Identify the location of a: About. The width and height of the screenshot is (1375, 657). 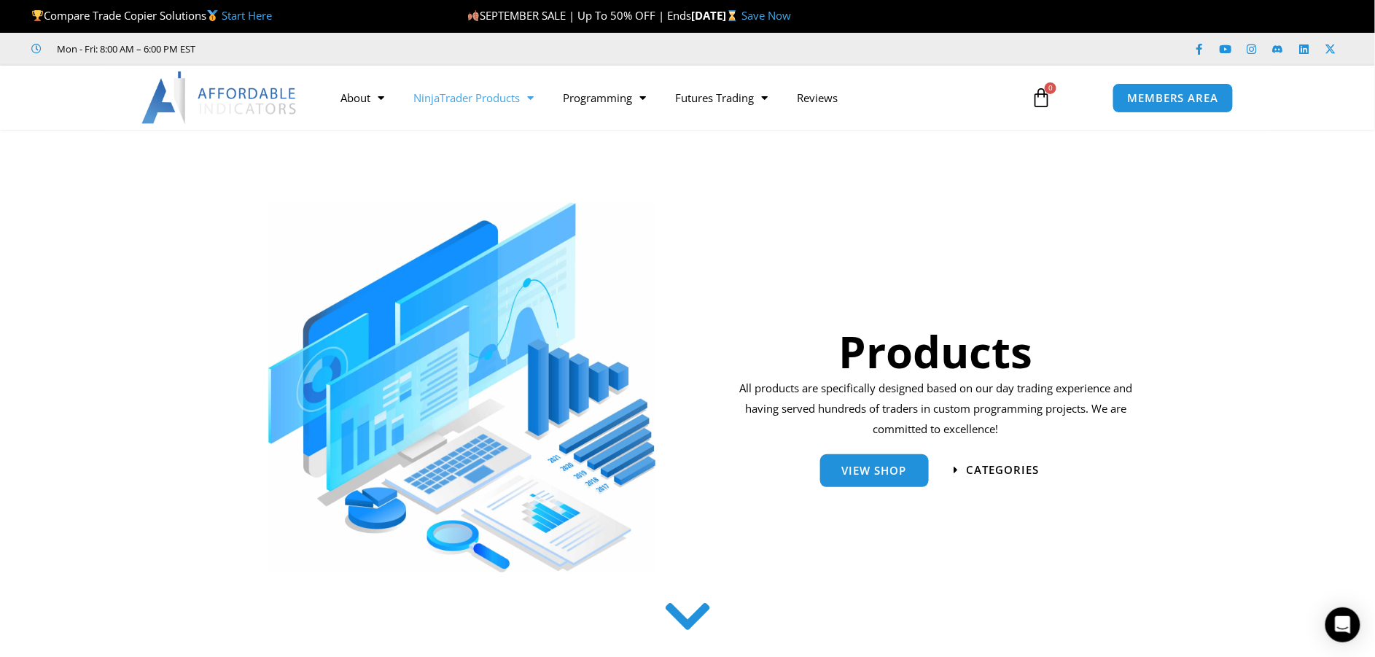
(362, 98).